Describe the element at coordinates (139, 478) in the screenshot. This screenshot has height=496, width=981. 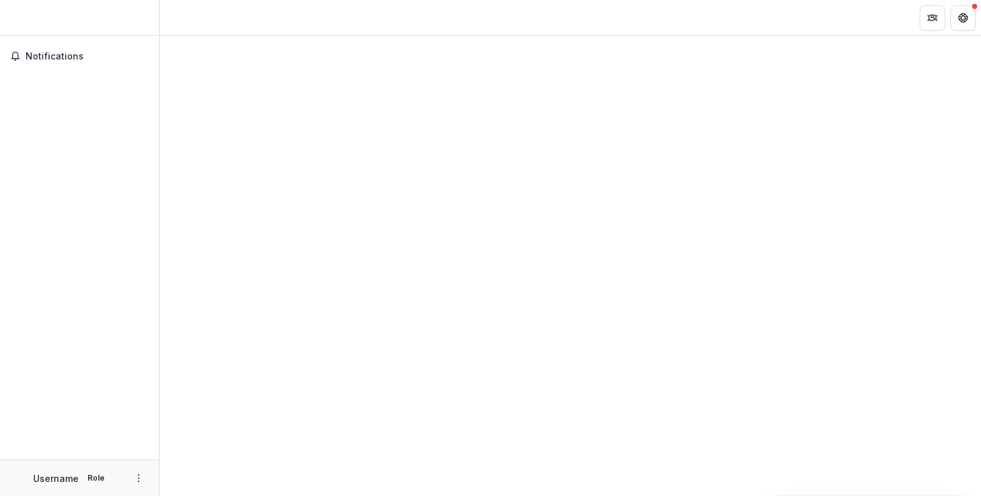
I see `button: More` at that location.